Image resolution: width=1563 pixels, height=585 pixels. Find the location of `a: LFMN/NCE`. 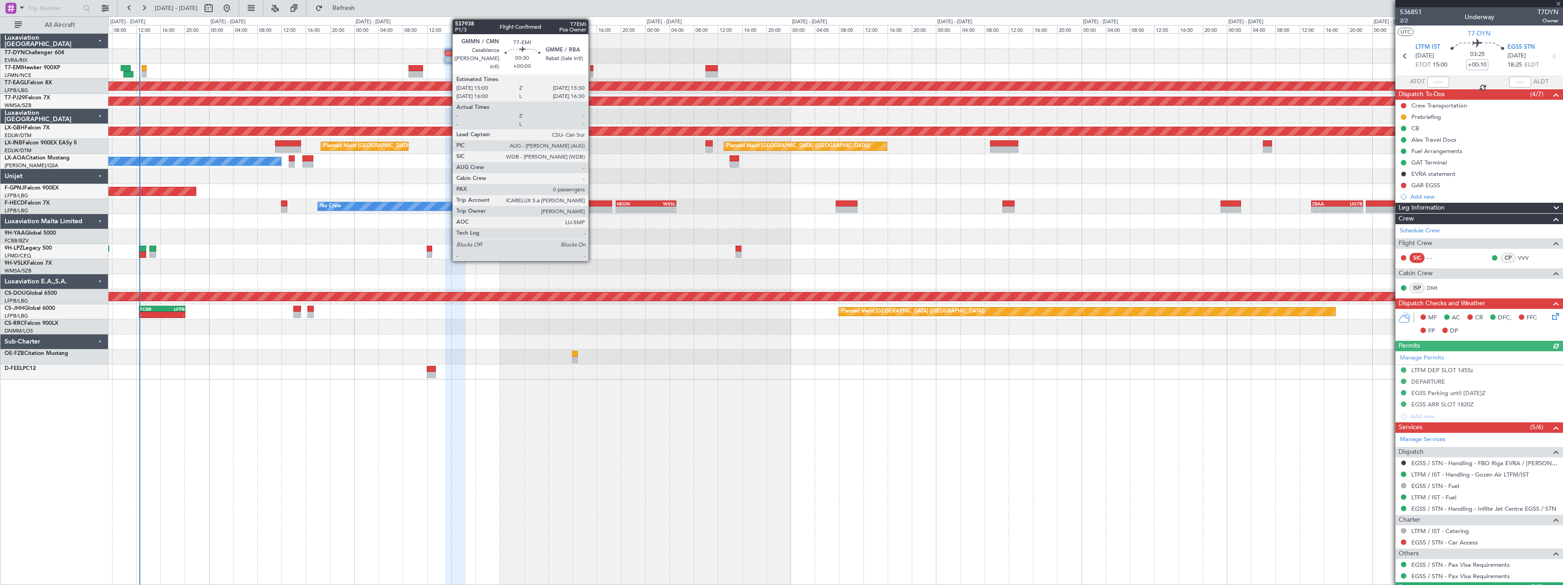

a: LFMN/NCE is located at coordinates (18, 75).